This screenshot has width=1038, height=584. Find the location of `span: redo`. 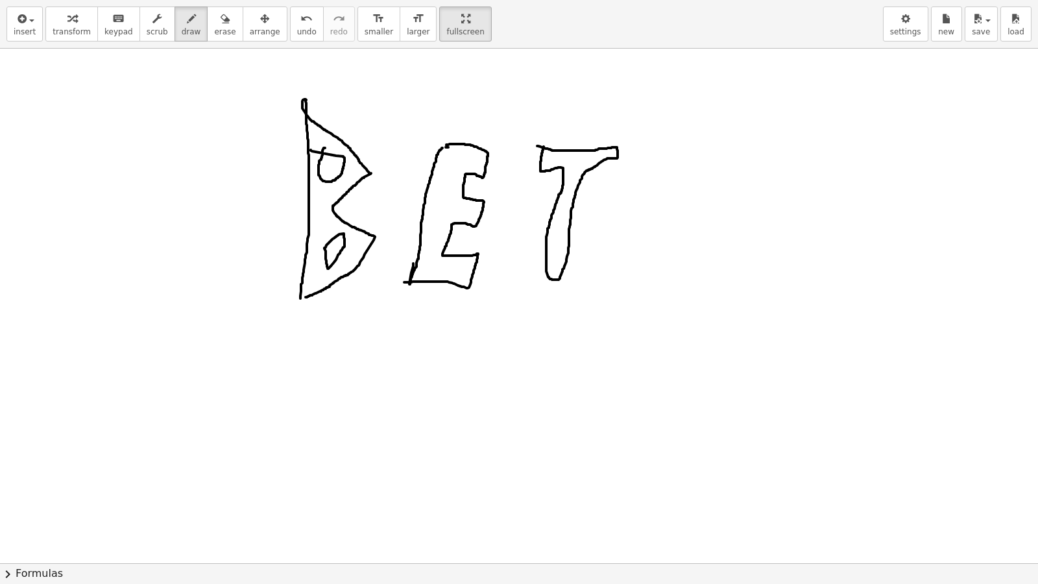

span: redo is located at coordinates (339, 32).